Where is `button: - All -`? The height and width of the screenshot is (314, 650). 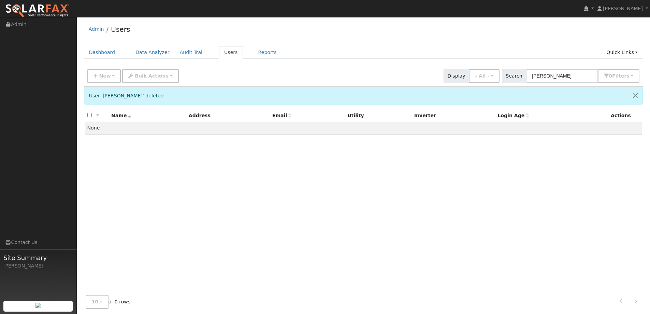 button: - All - is located at coordinates (484, 76).